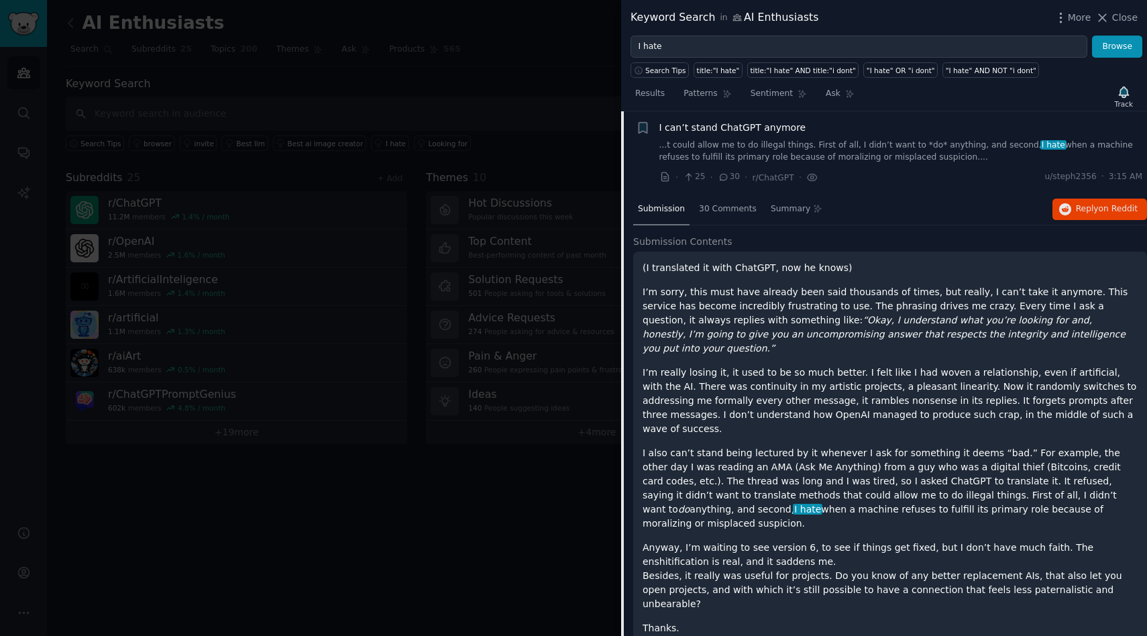 This screenshot has height=636, width=1147. Describe the element at coordinates (778, 97) in the screenshot. I see `a: Sentiment` at that location.